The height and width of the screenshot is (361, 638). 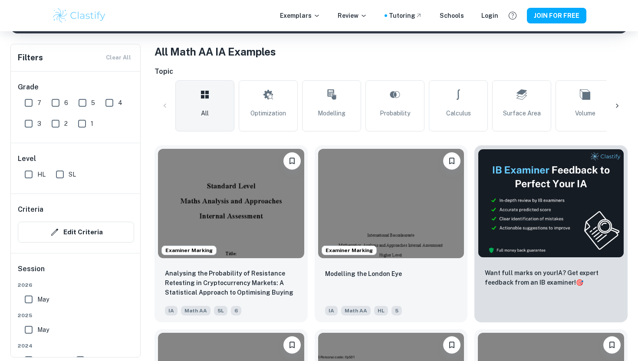 What do you see at coordinates (391, 72) in the screenshot?
I see `h6: Topic` at bounding box center [391, 72].